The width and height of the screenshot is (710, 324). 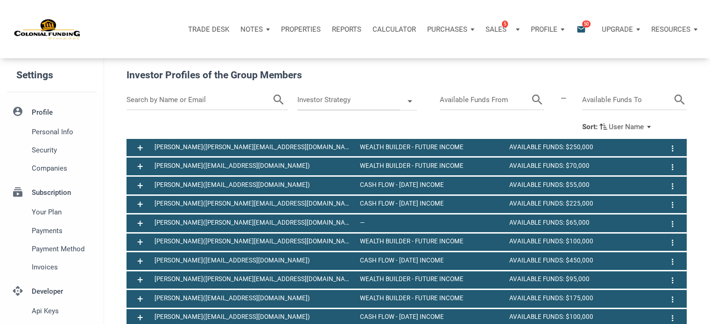 What do you see at coordinates (579, 280) in the screenshot?
I see `div: Available Funds: $95,000` at bounding box center [579, 280].